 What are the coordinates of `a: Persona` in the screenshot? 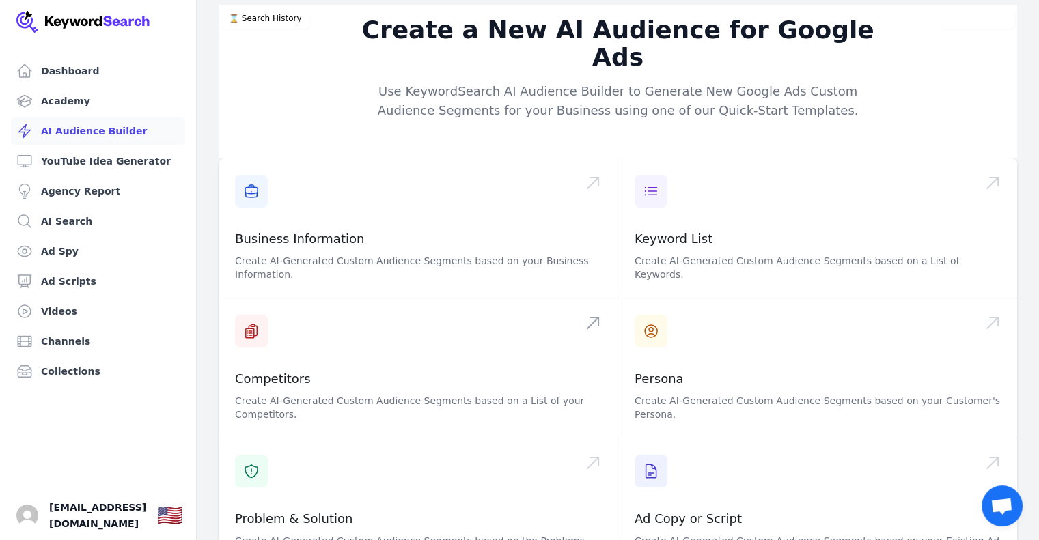 It's located at (659, 378).